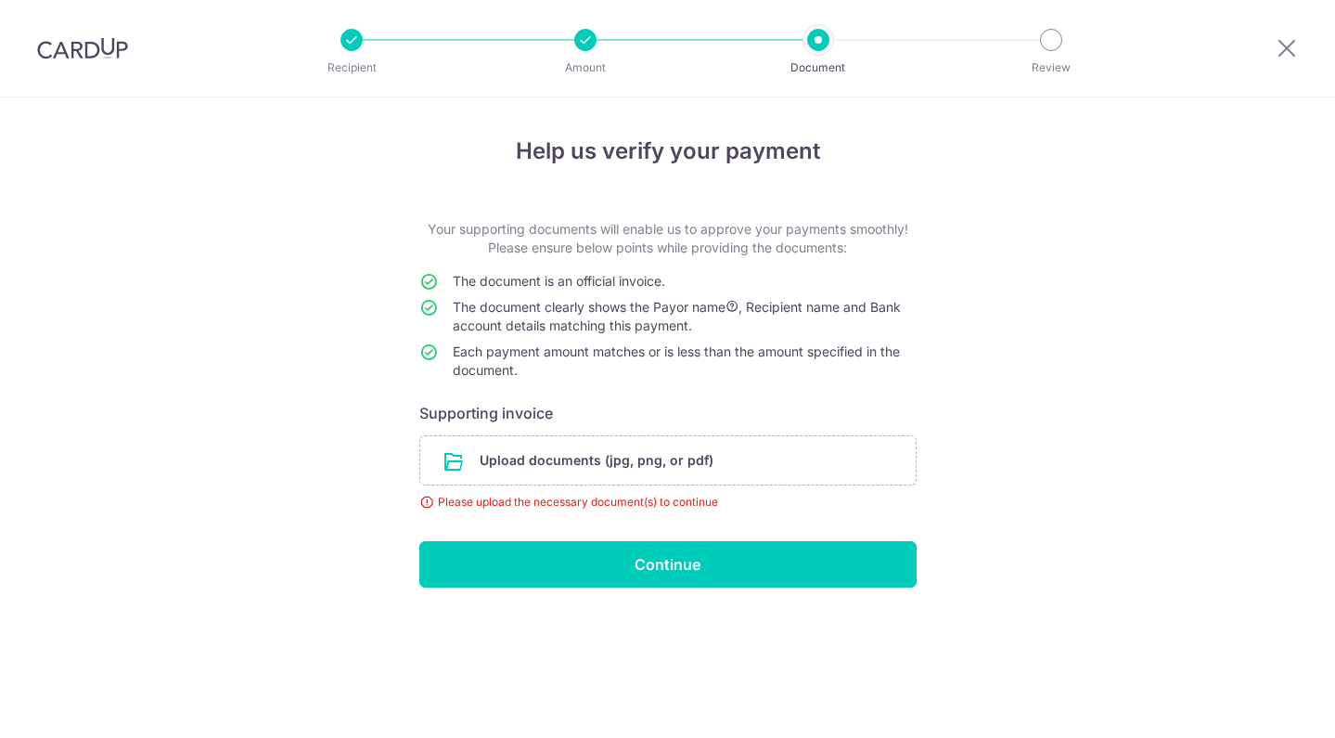 The image size is (1335, 738). Describe the element at coordinates (352, 68) in the screenshot. I see `p: Recipient` at that location.